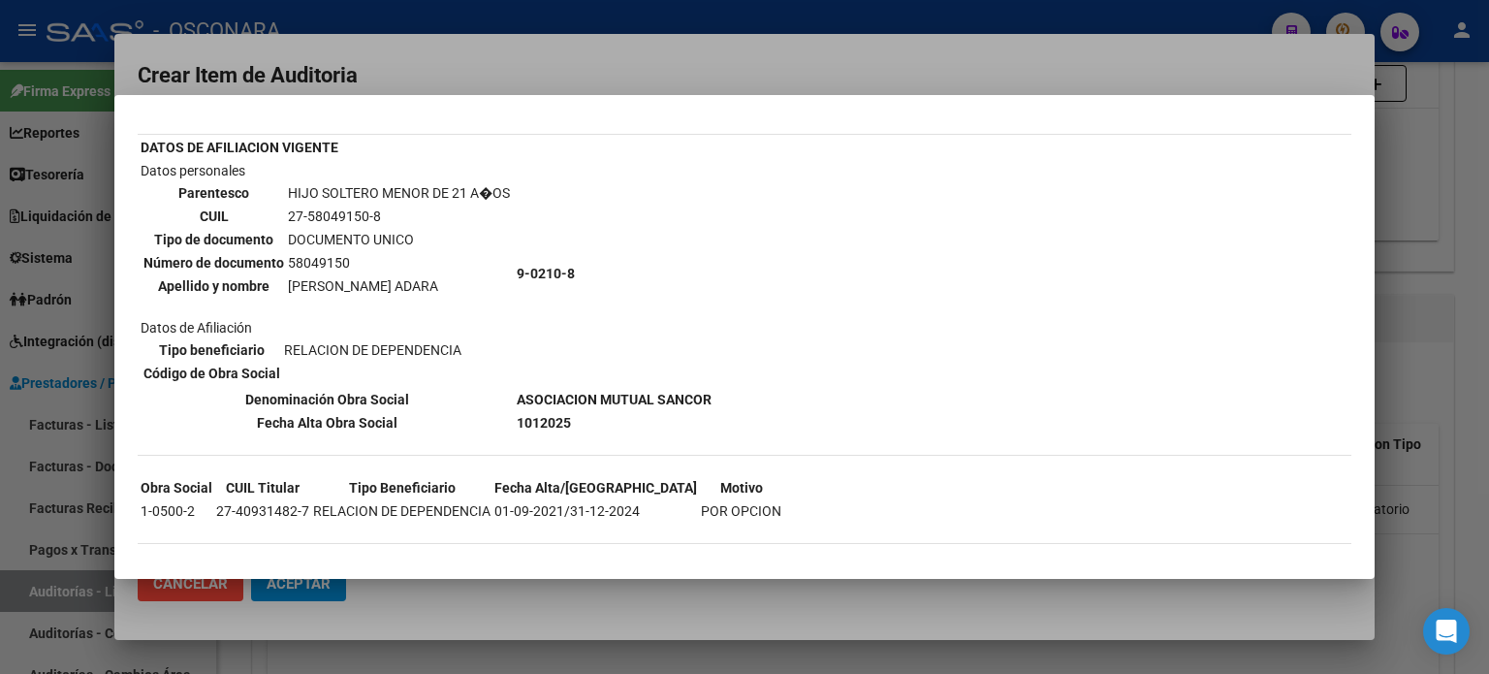  I want to click on th: CUIL Titular, so click(263, 488).